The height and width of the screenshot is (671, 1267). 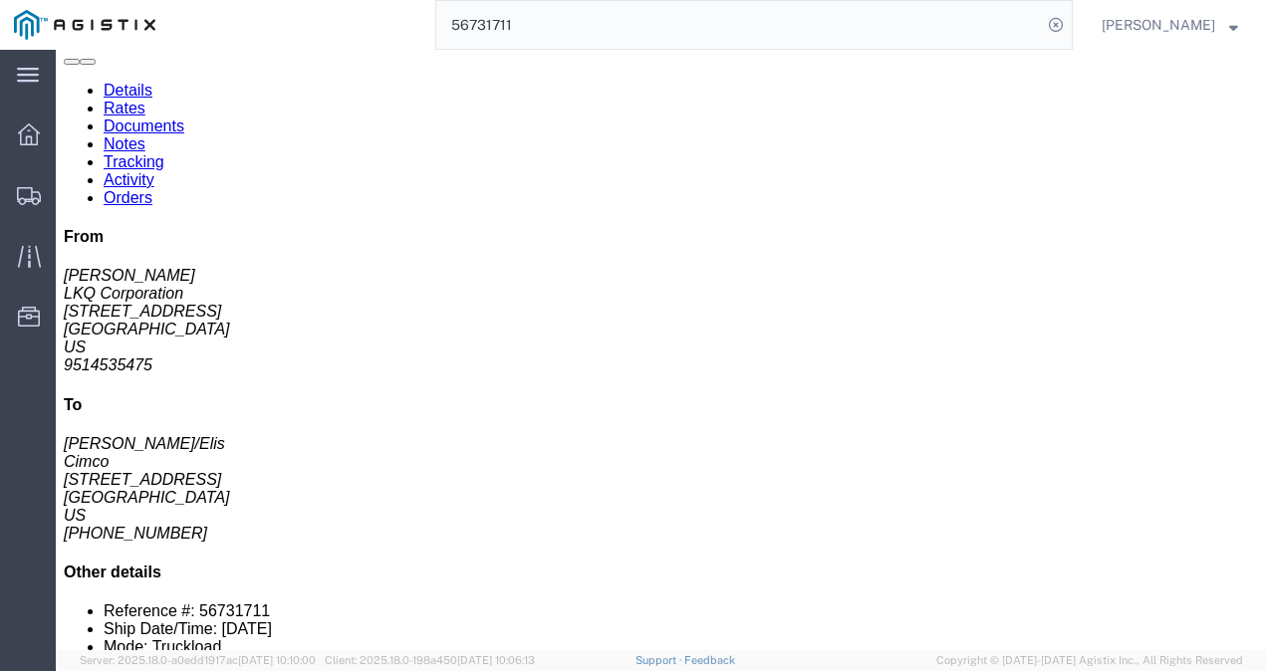 What do you see at coordinates (709, 660) in the screenshot?
I see `a: Feedback` at bounding box center [709, 660].